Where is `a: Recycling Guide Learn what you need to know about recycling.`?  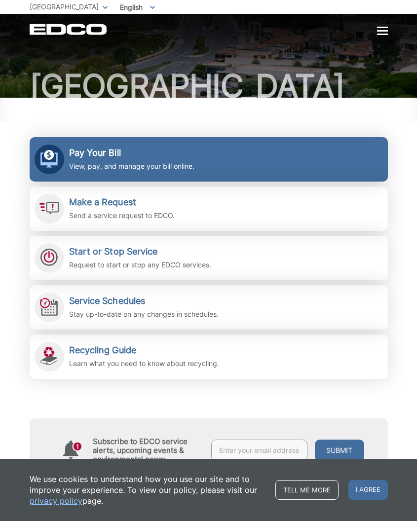
a: Recycling Guide Learn what you need to know about recycling. is located at coordinates (209, 357).